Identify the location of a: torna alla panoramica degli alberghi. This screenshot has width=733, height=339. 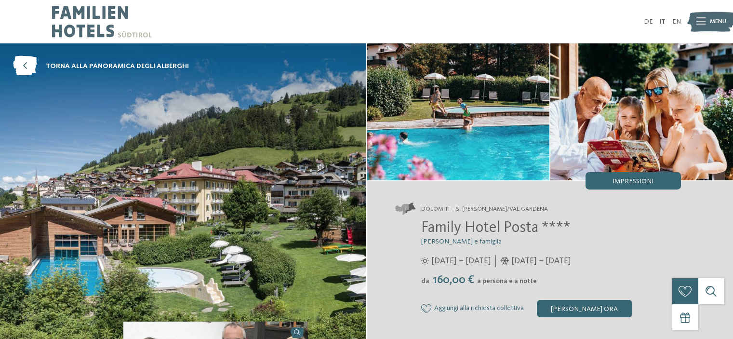
(101, 66).